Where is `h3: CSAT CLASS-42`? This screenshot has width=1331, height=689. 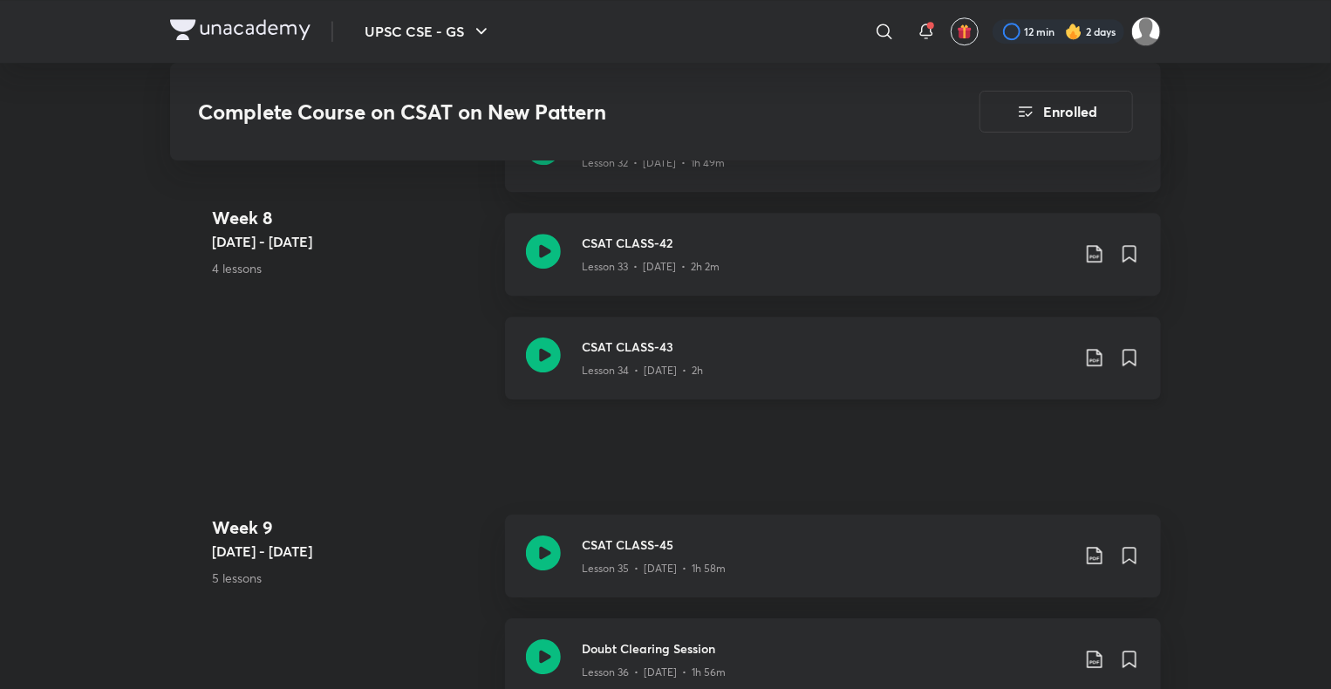
h3: CSAT CLASS-42 is located at coordinates (826, 242).